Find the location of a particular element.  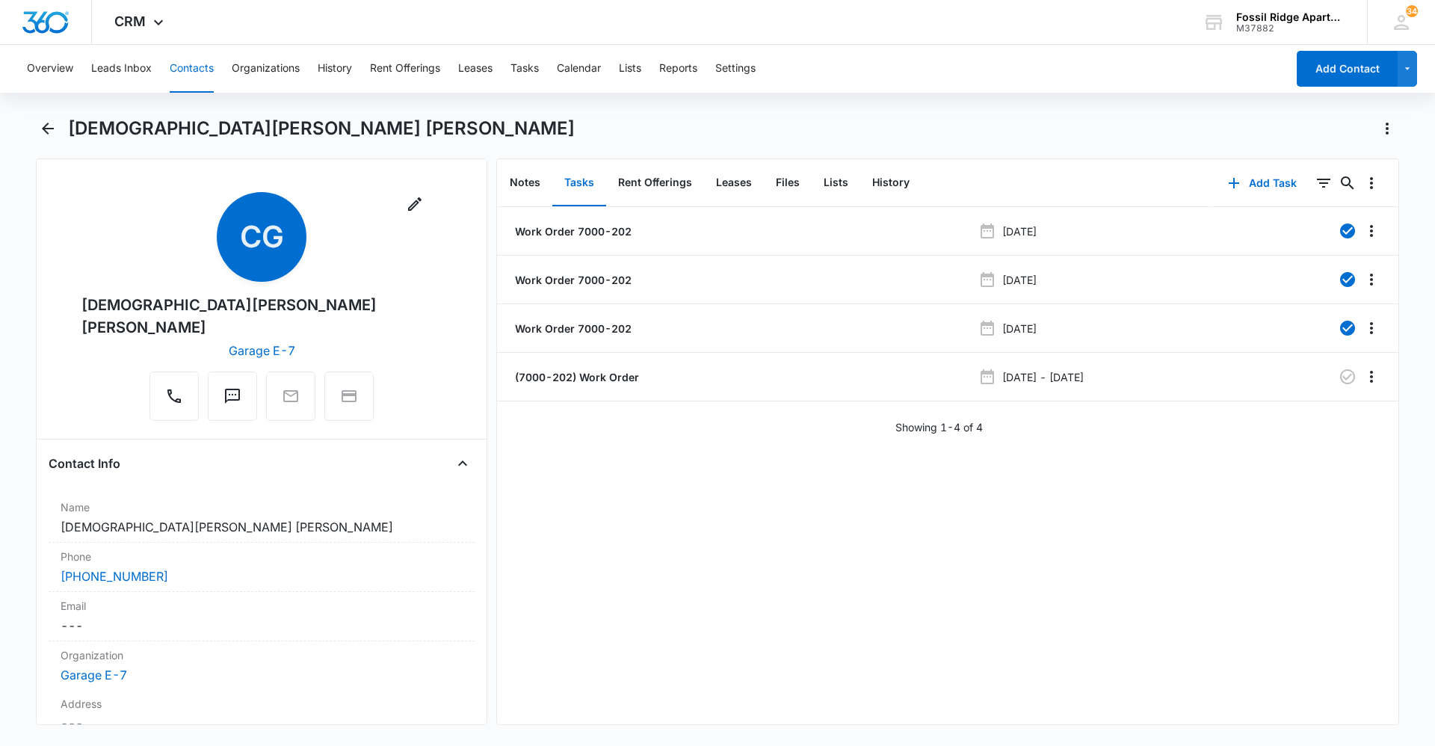

button: Call is located at coordinates (174, 396).